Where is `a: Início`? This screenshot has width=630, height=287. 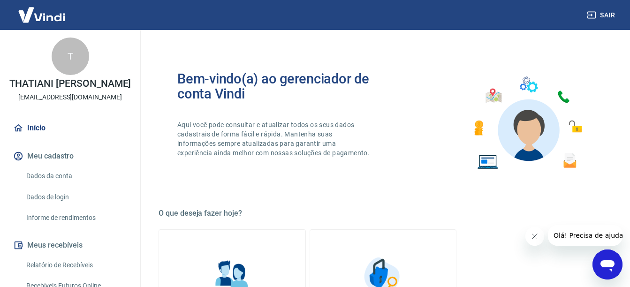 a: Início is located at coordinates (70, 128).